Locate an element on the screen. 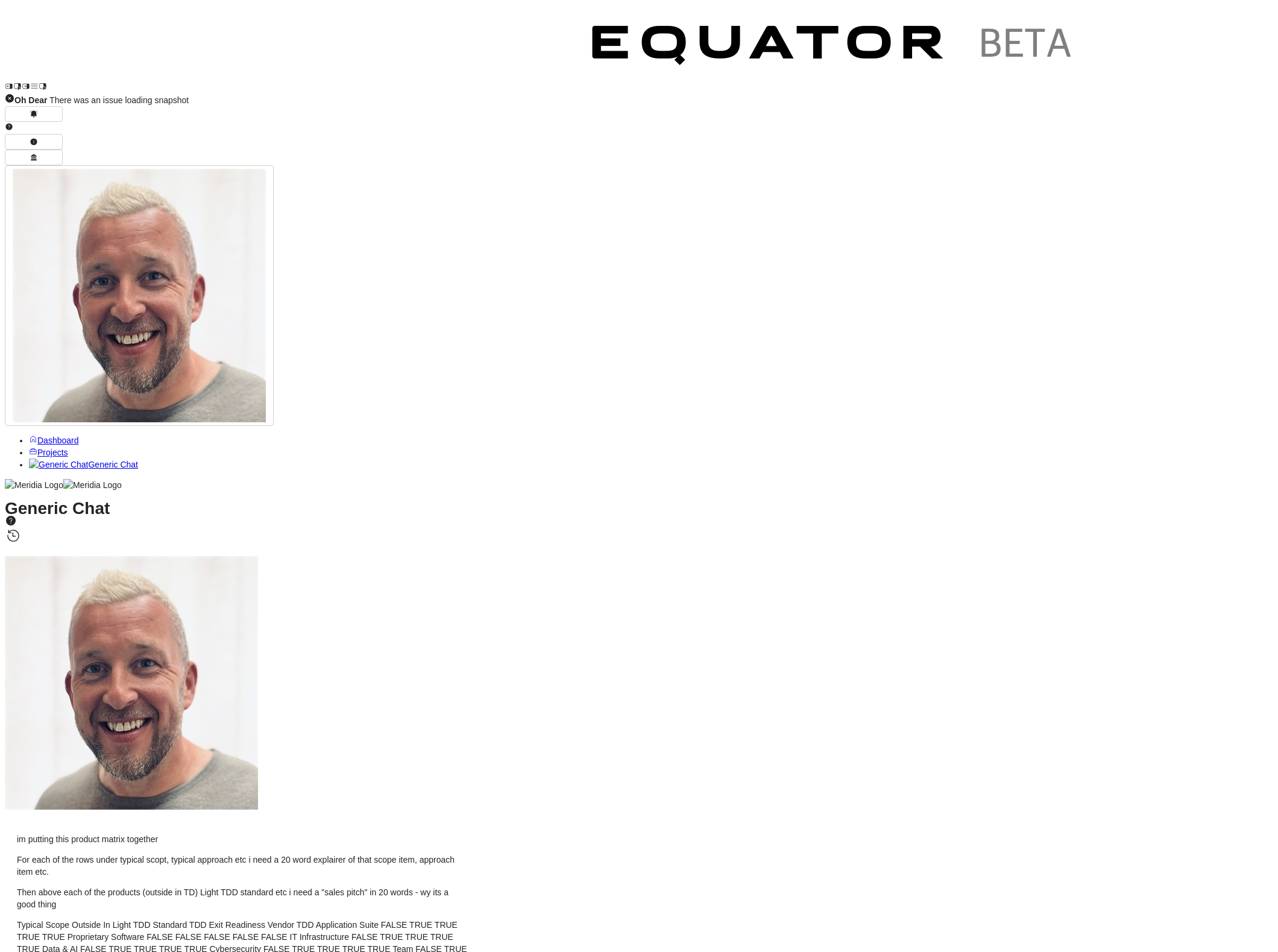 The height and width of the screenshot is (952, 1278). strong: Oh Dear is located at coordinates (31, 100).